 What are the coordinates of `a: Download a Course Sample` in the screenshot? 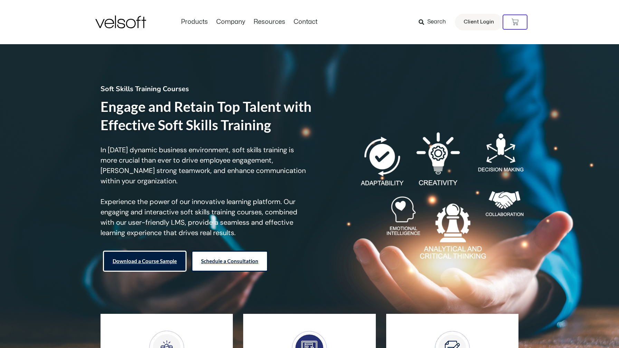 It's located at (145, 261).